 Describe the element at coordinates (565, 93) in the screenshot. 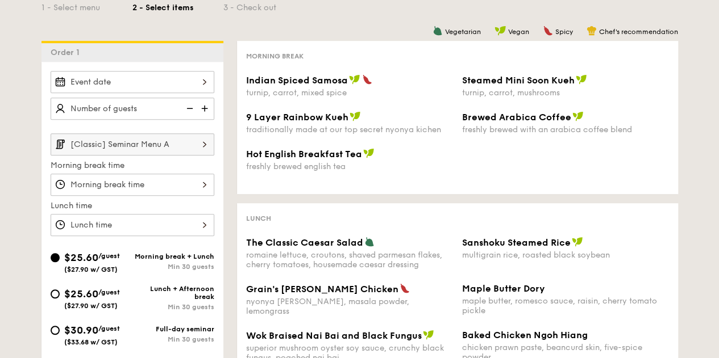

I see `div: turnip, carrot, mushrooms` at that location.